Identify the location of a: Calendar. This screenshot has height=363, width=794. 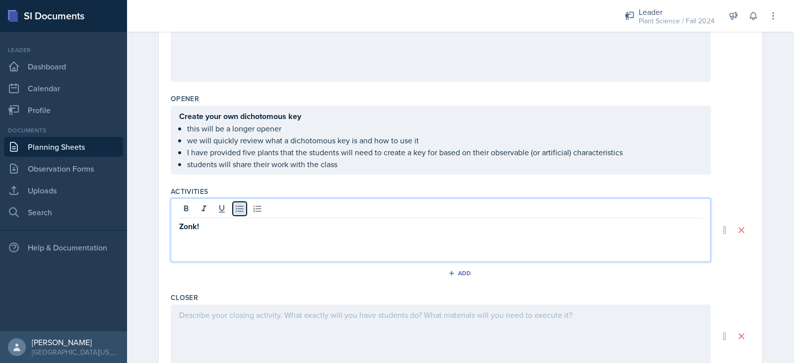
(64, 88).